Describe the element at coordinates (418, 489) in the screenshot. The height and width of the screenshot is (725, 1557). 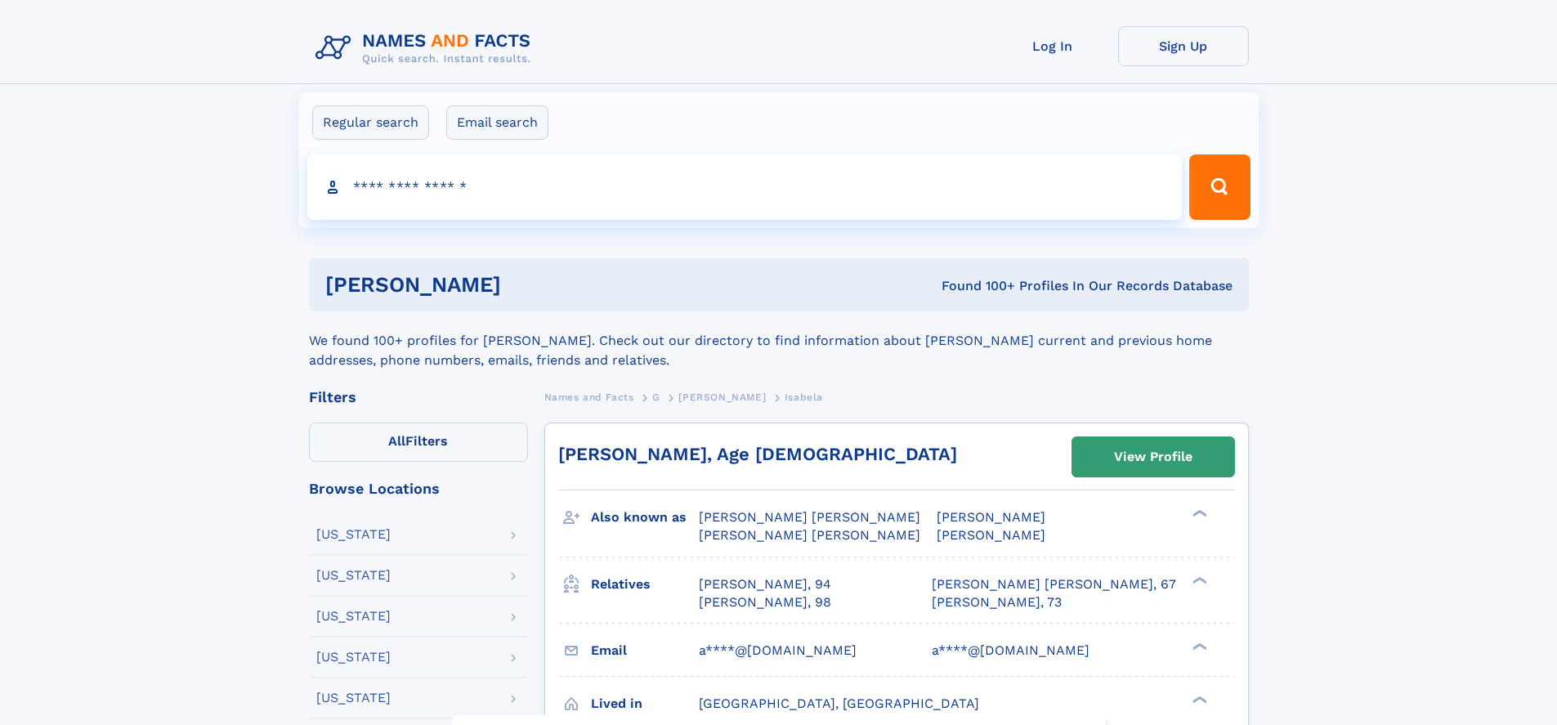
I see `div: Browse Locations` at that location.